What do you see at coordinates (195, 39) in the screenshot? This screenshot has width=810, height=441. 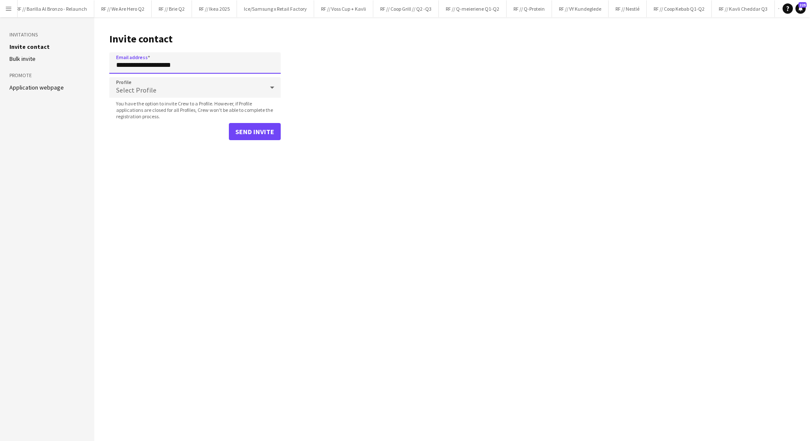 I see `h1: Invite contact` at bounding box center [195, 39].